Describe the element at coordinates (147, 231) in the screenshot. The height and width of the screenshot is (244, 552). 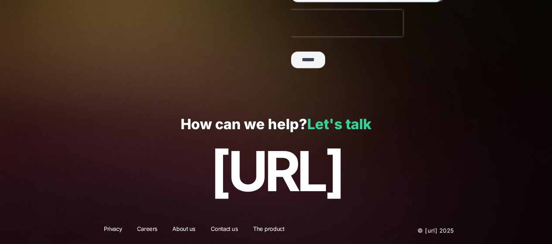
I see `a: Careers` at that location.